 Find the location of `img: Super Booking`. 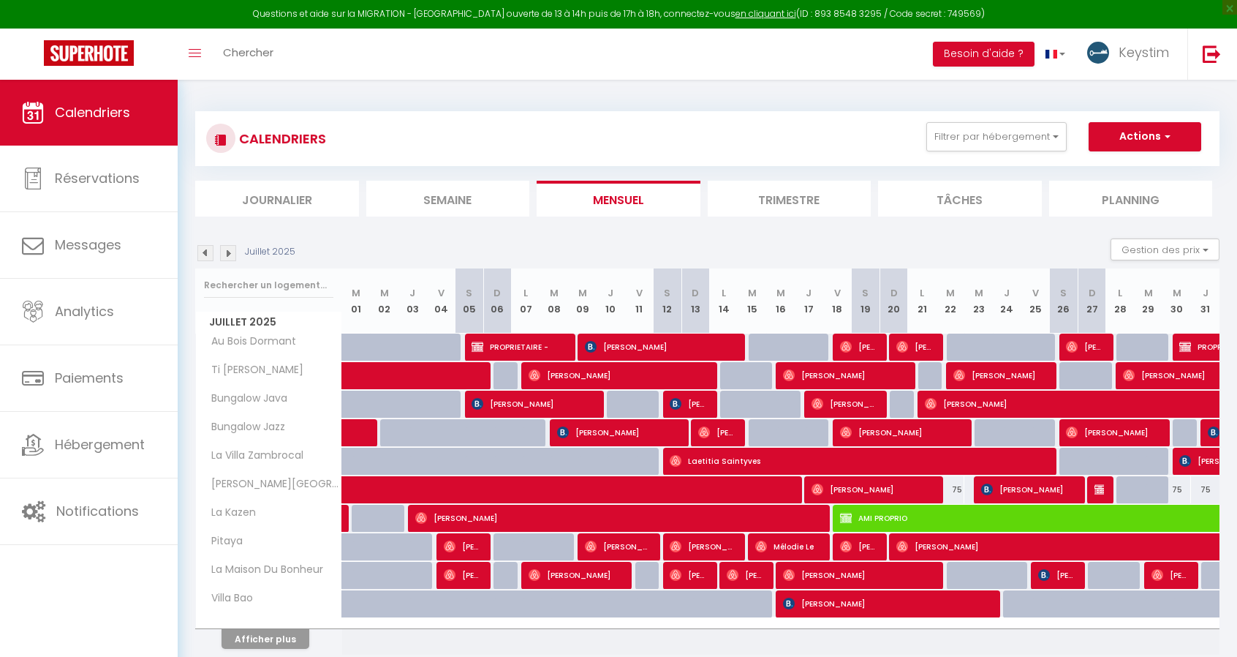

img: Super Booking is located at coordinates (88, 53).